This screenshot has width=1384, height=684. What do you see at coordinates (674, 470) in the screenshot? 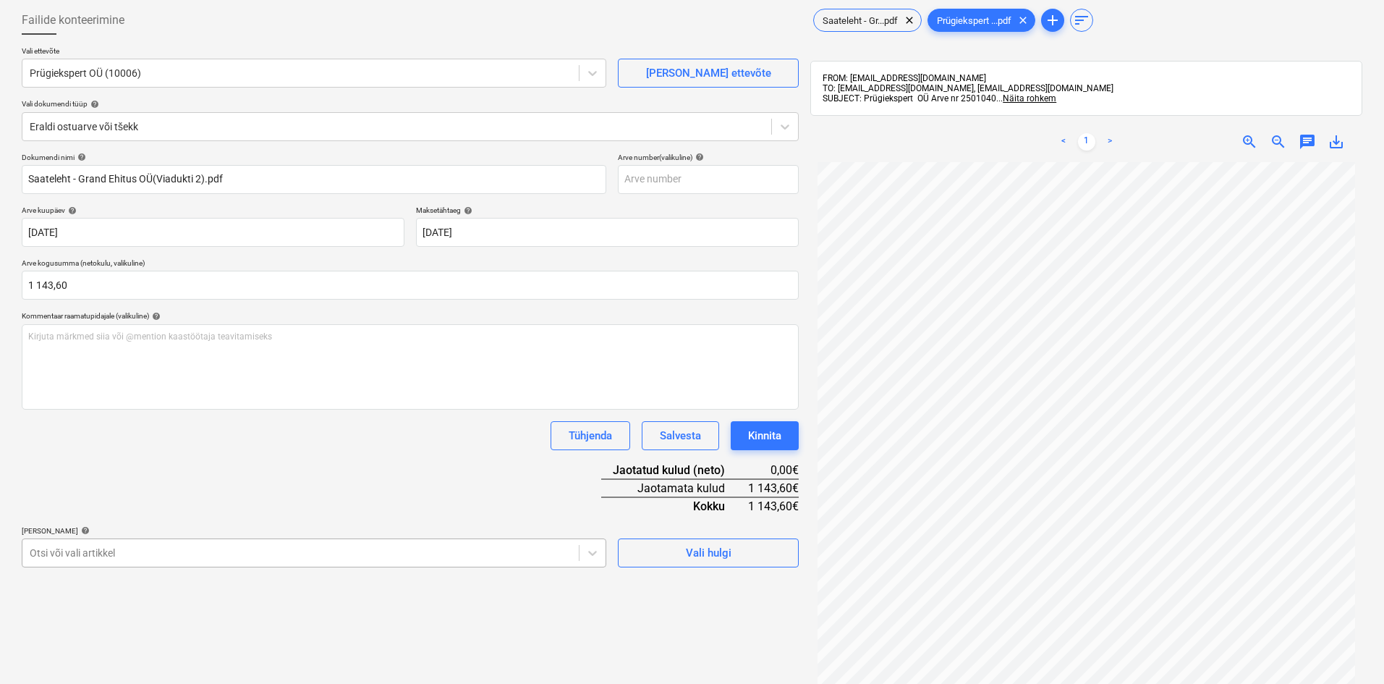
I see `div: Jaotatud kulud (neto)` at bounding box center [674, 470].